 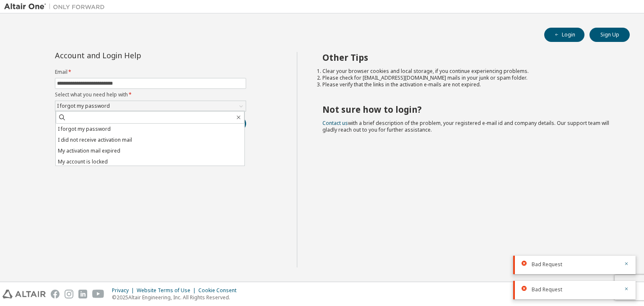 I want to click on div: Cookie Consent, so click(x=220, y=291).